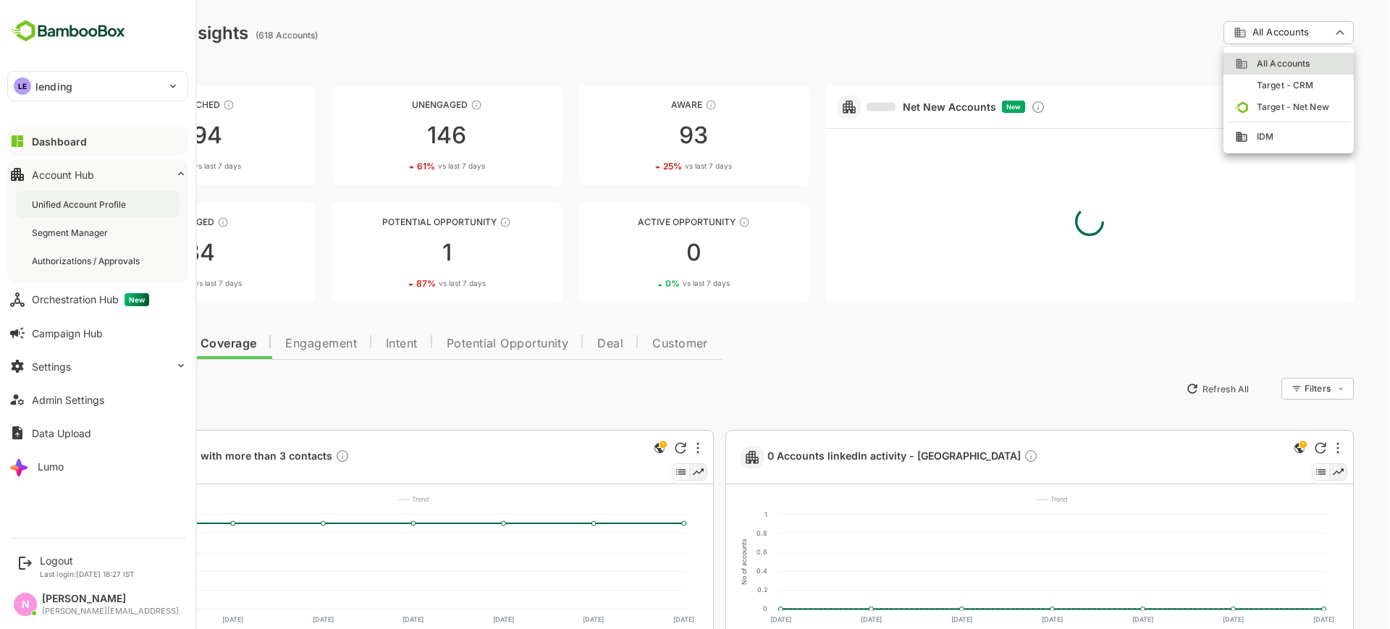  What do you see at coordinates (80, 204) in the screenshot?
I see `div: Unified Account Profile` at bounding box center [80, 204].